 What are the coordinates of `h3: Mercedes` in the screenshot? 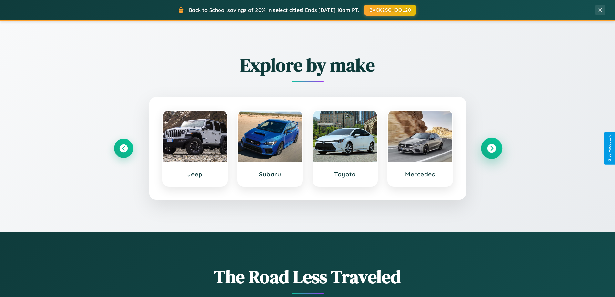 It's located at (420, 174).